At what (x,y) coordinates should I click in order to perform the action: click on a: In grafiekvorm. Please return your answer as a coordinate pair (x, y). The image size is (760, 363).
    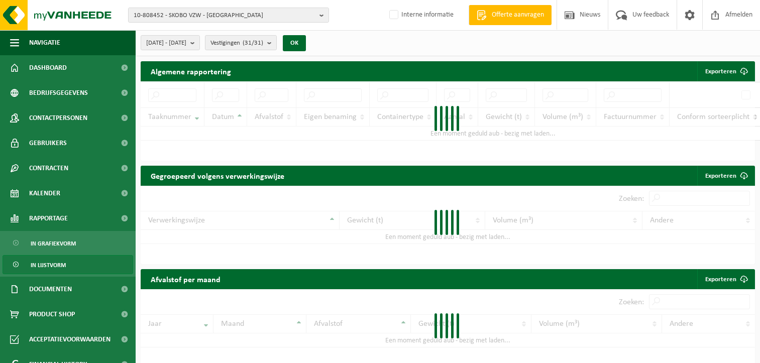
    Looking at the image, I should click on (68, 243).